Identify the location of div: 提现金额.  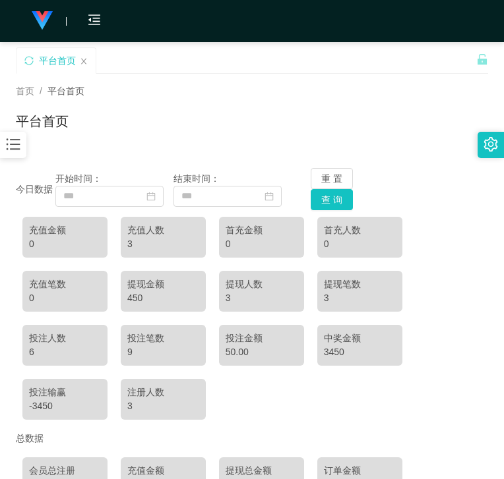
(163, 284).